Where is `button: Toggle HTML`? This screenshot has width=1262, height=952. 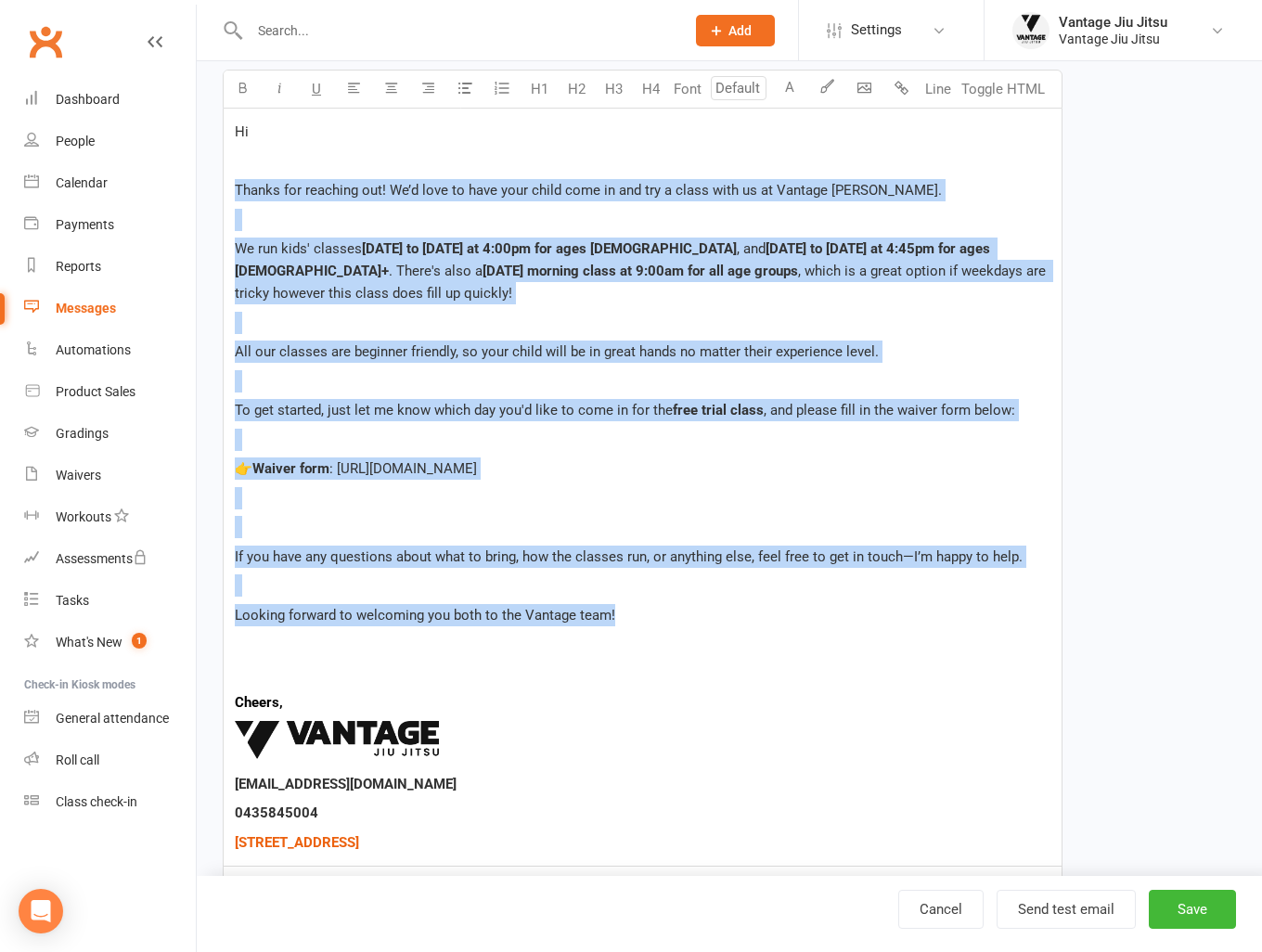
button: Toggle HTML is located at coordinates (1002, 89).